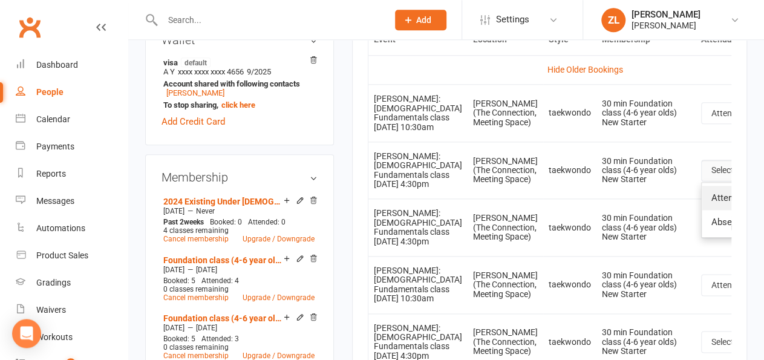 Image resolution: width=764 pixels, height=360 pixels. I want to click on span: Attended: 3, so click(220, 339).